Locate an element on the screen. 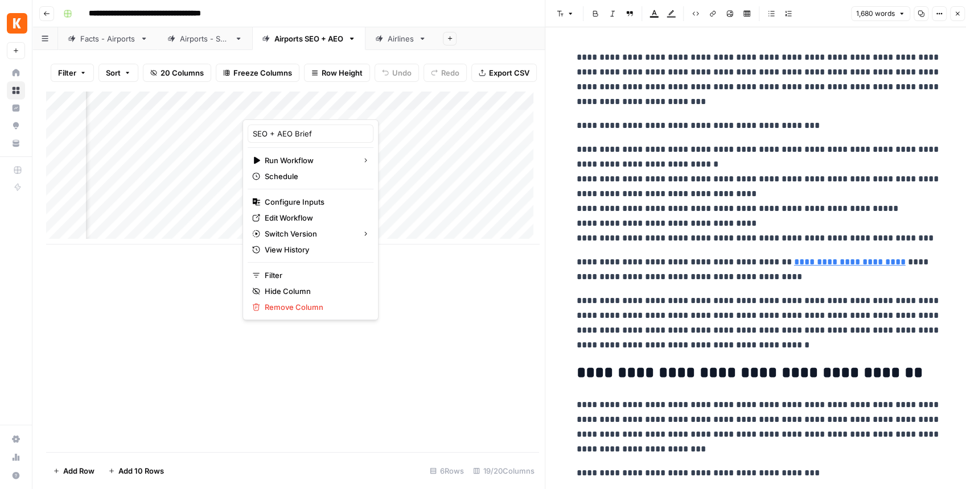  span: 20 Columns is located at coordinates (182, 73).